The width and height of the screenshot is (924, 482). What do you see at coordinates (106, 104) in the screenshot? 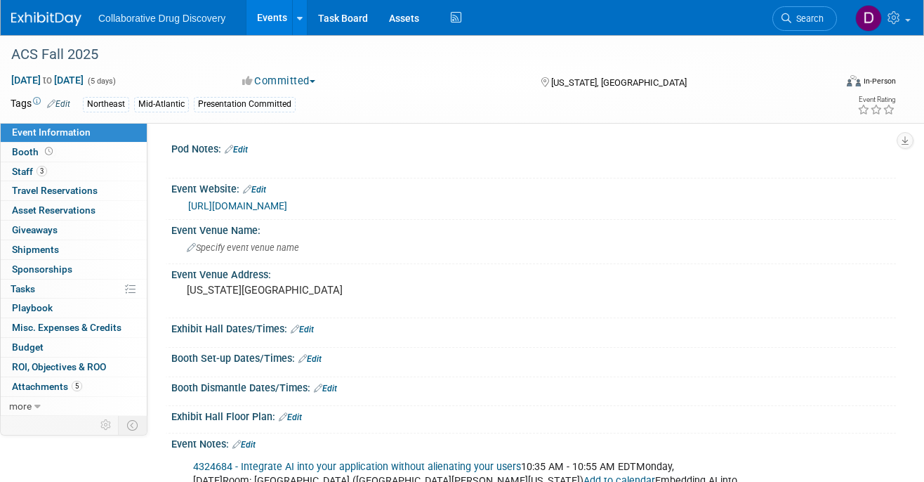
I see `div: Northeast` at bounding box center [106, 104].